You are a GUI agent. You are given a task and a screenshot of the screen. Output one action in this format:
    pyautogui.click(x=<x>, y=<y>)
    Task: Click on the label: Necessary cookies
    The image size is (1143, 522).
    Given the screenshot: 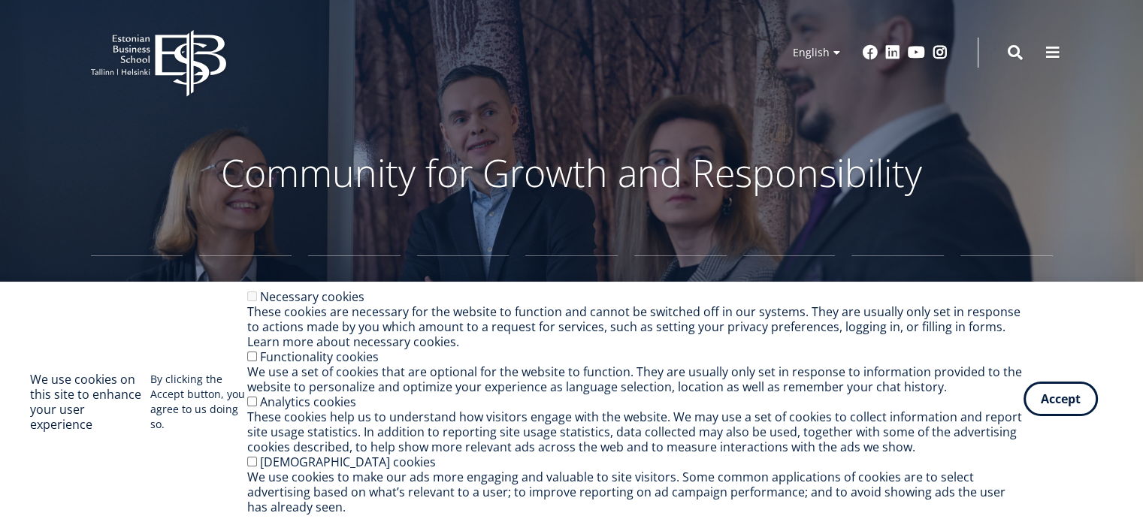 What is the action you would take?
    pyautogui.click(x=312, y=297)
    